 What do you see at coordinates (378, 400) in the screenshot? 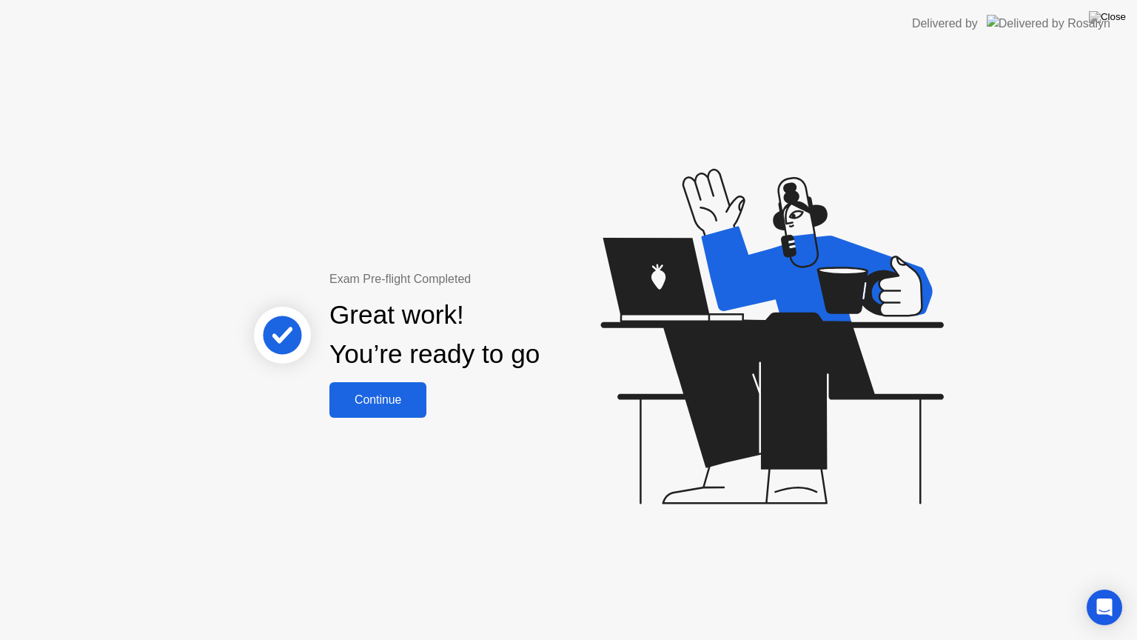
I see `div: Continue` at bounding box center [378, 400].